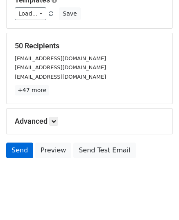 Image resolution: width=179 pixels, height=220 pixels. What do you see at coordinates (89, 46) in the screenshot?
I see `h5: 50 Recipients` at bounding box center [89, 46].